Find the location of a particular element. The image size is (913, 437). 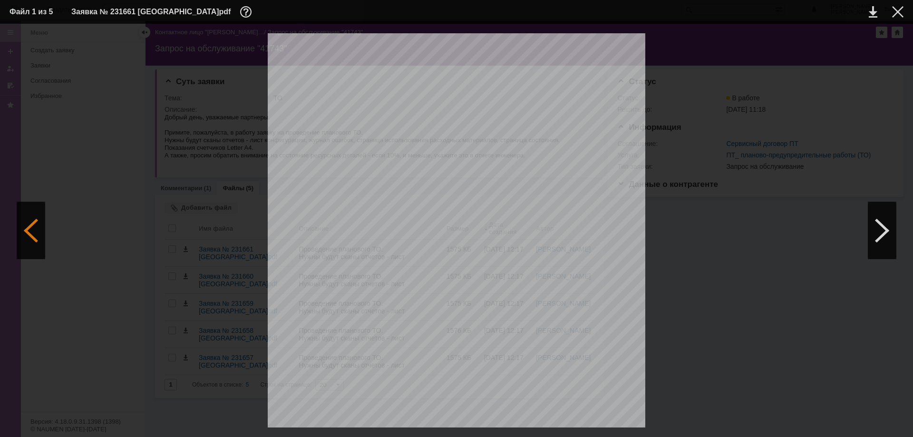

div: Предыдущий файл is located at coordinates (31, 231).